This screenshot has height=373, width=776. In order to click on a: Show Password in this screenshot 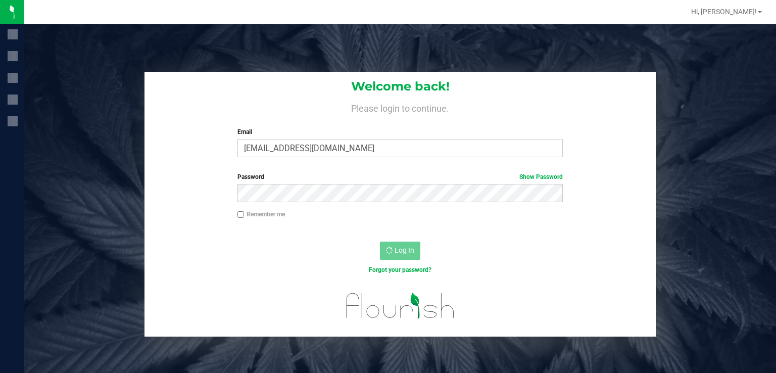, I will do `click(541, 177)`.